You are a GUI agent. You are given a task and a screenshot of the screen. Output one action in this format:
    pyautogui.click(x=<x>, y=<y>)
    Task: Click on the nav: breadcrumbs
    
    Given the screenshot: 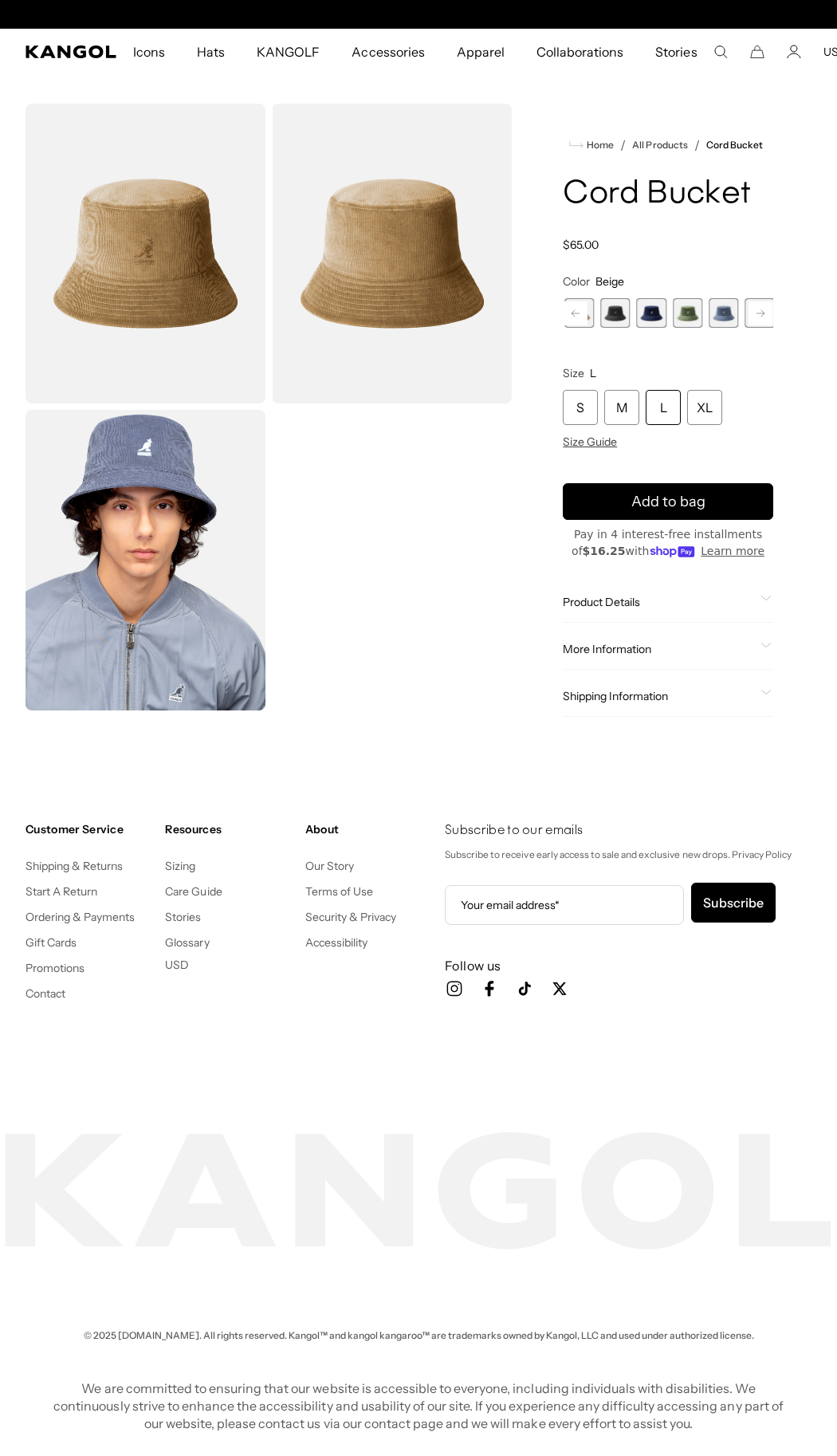 What is the action you would take?
    pyautogui.click(x=668, y=145)
    